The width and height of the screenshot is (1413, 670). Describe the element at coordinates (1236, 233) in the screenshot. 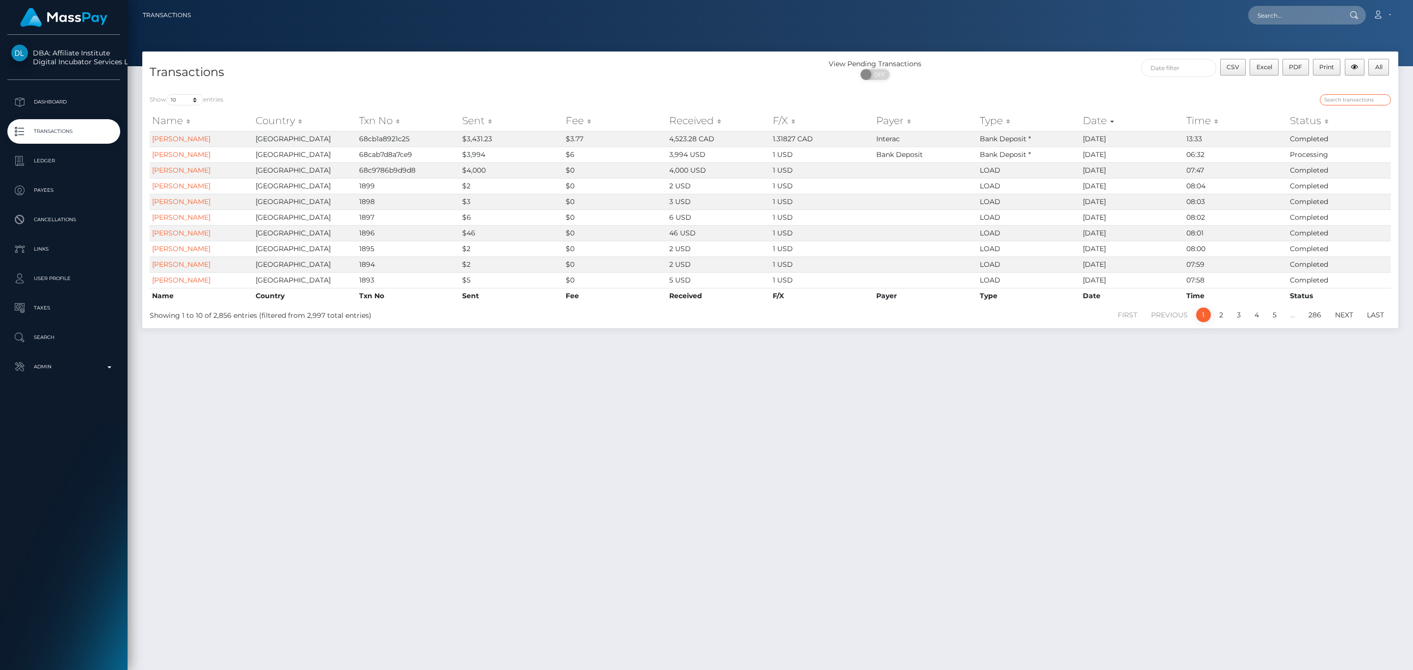

I see `td: 08:01` at that location.